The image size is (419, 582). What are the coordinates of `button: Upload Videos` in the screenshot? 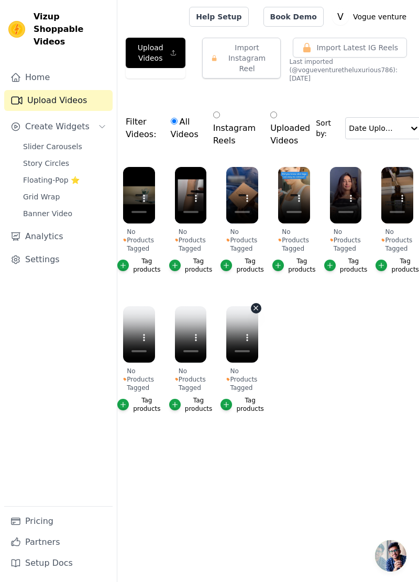 It's located at (156, 53).